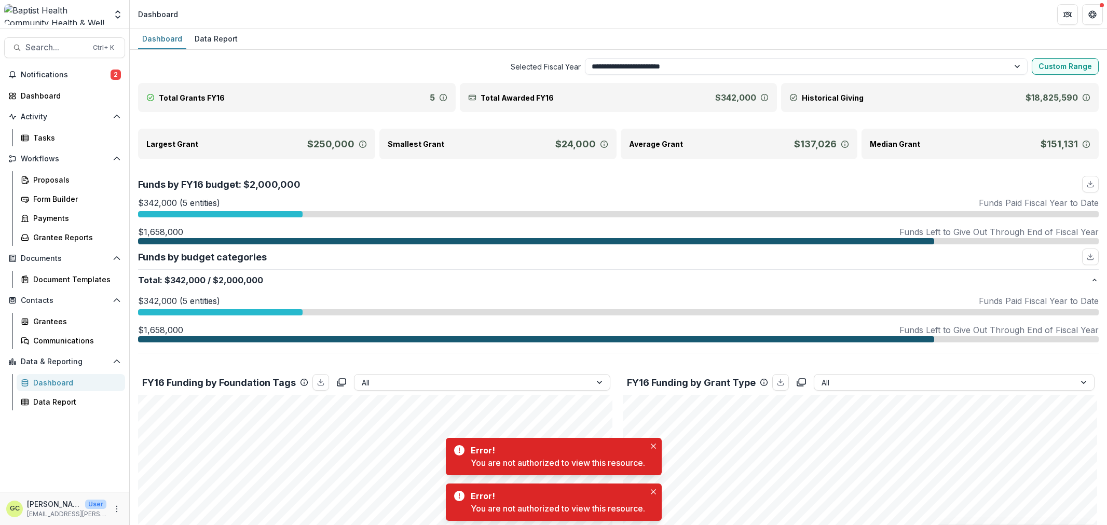 Image resolution: width=1107 pixels, height=525 pixels. I want to click on button: Open Activity, so click(64, 117).